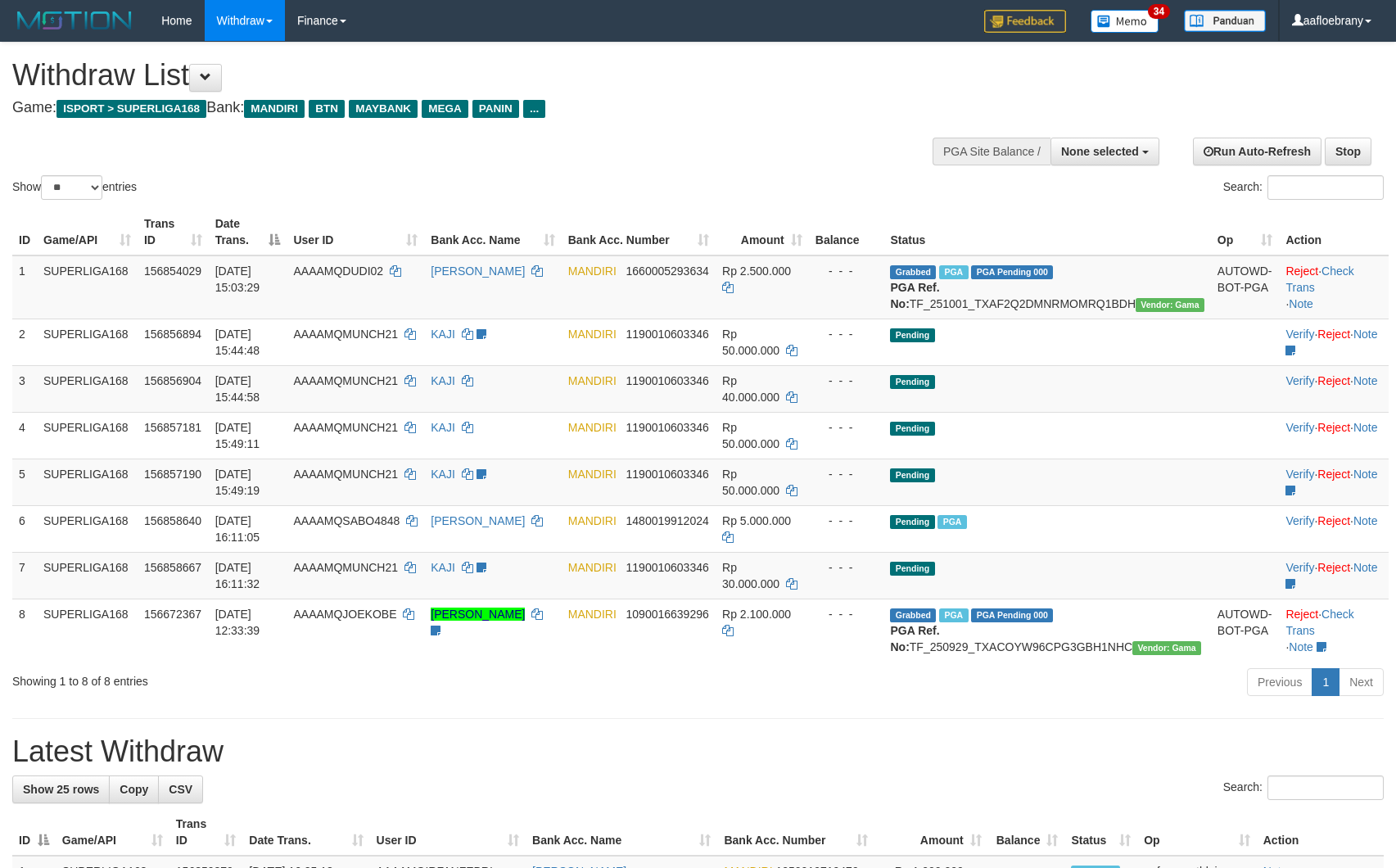  What do you see at coordinates (756, 520) in the screenshot?
I see `span: Rp 5.000.000` at bounding box center [756, 520].